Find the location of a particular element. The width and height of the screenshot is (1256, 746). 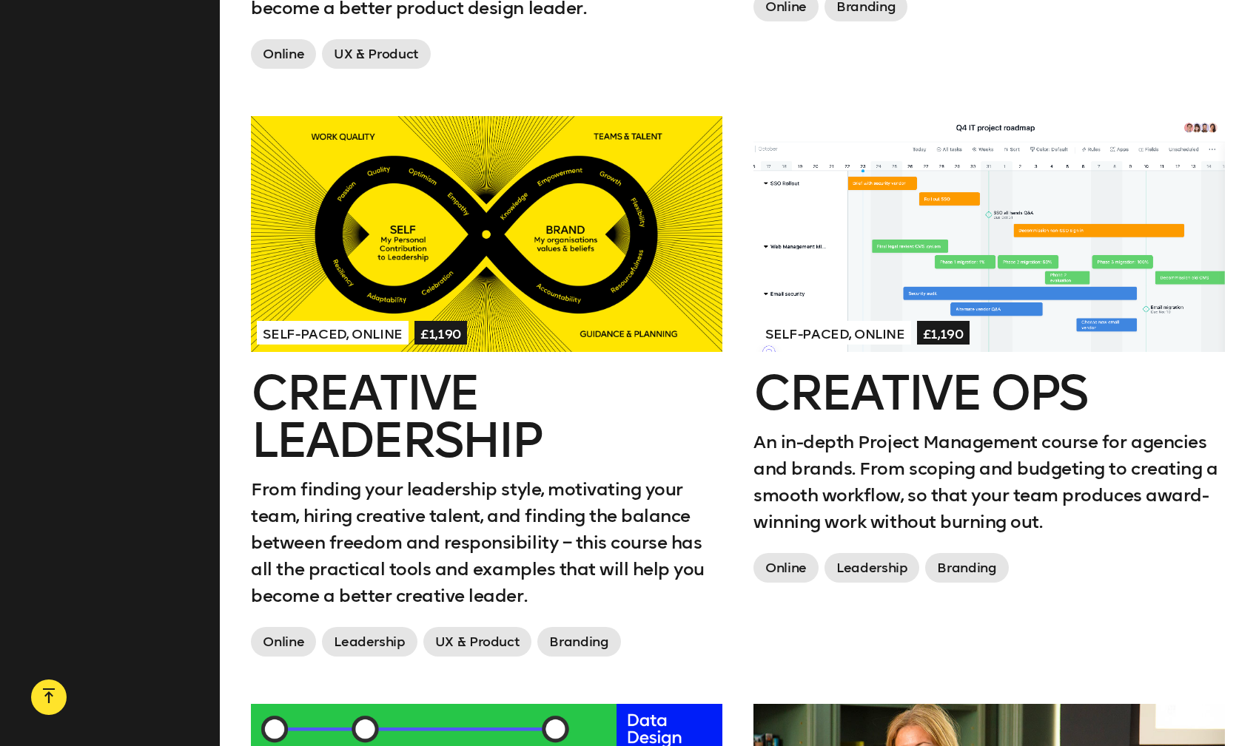

p: An in-depth Project Management course for agencies and brands. From scoping and budgeting to crea... is located at coordinates (988, 482).